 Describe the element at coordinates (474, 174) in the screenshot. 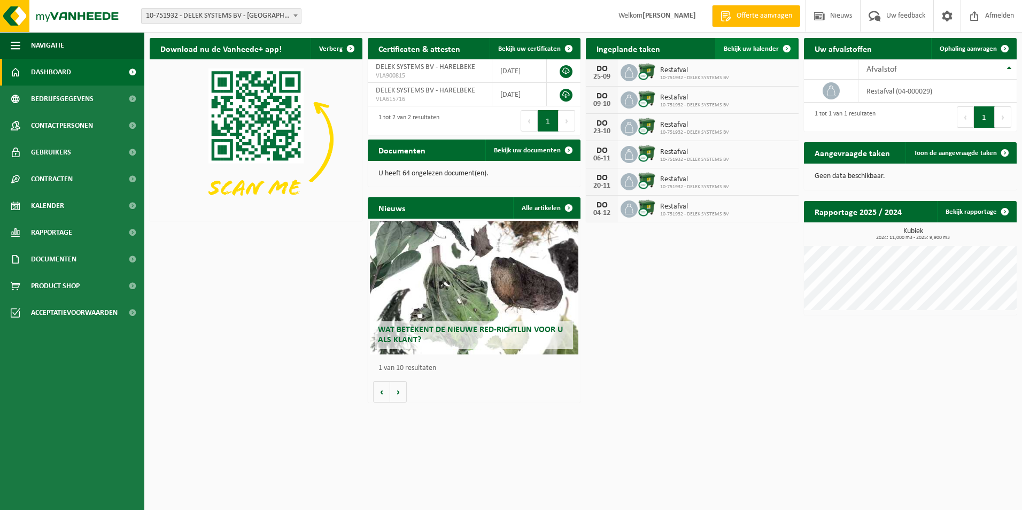

I see `p: U heeft 64 ongelezen document(en).` at that location.